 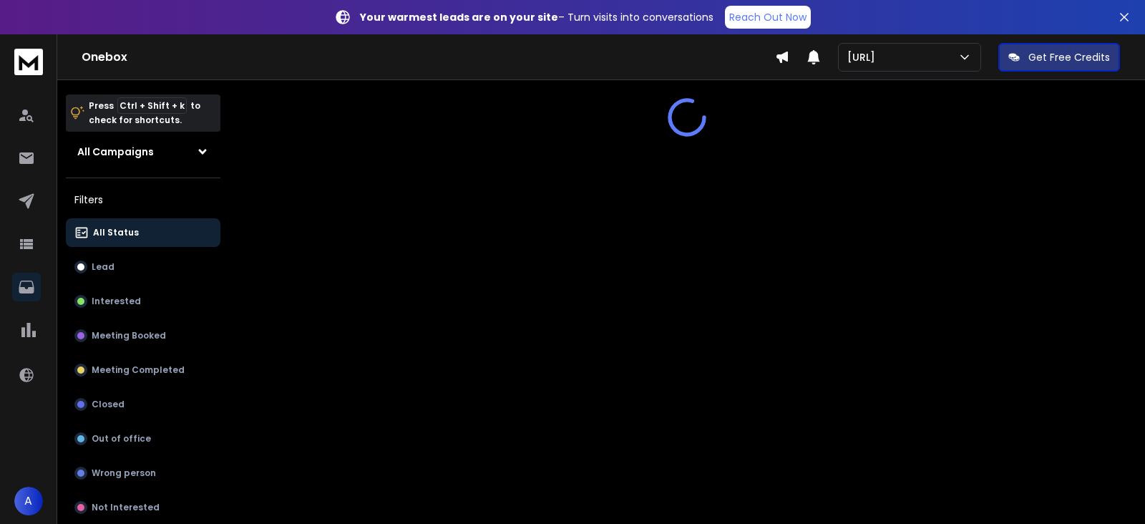 I want to click on p: Wrong person, so click(x=124, y=473).